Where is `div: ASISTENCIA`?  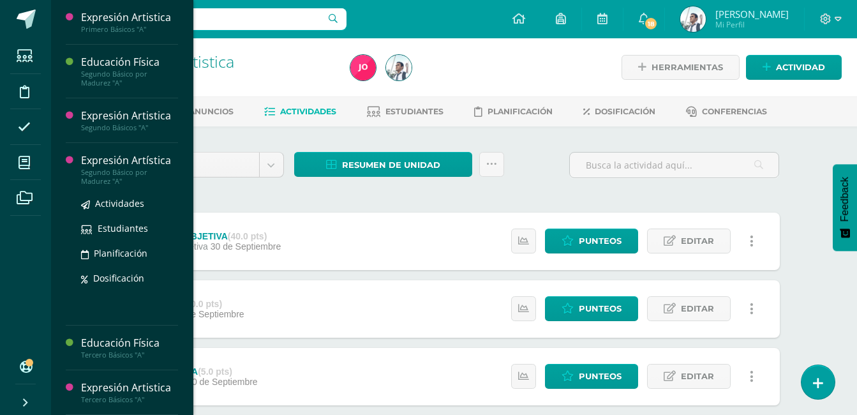 div: ASISTENCIA is located at coordinates (200, 371).